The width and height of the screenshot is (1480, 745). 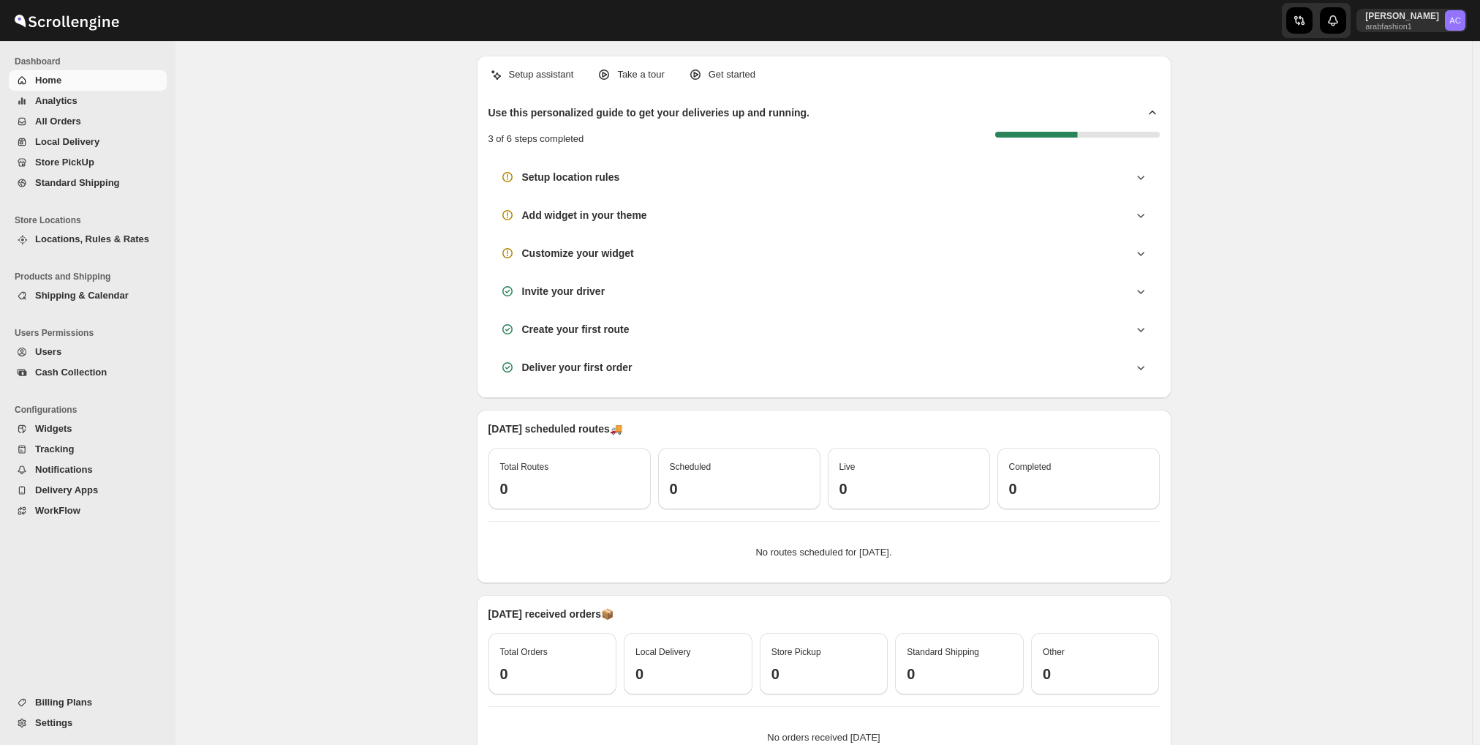 I want to click on span: Home, so click(x=48, y=80).